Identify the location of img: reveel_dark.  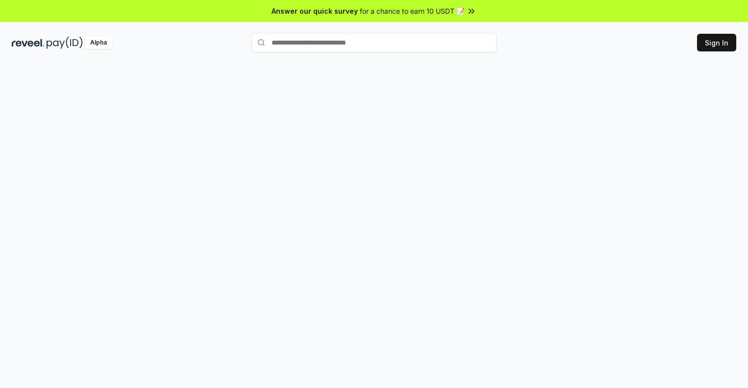
(28, 43).